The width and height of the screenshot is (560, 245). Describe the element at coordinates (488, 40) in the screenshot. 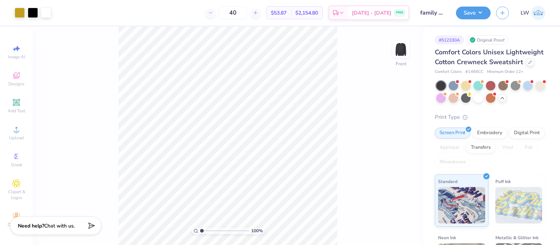

I see `div: Original Proof` at that location.